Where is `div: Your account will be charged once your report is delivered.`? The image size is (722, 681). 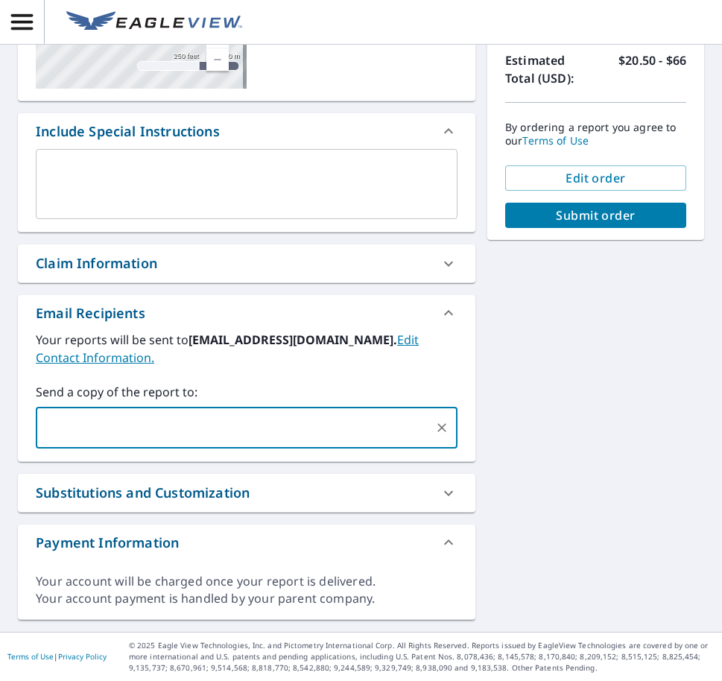 div: Your account will be charged once your report is delivered. is located at coordinates (247, 581).